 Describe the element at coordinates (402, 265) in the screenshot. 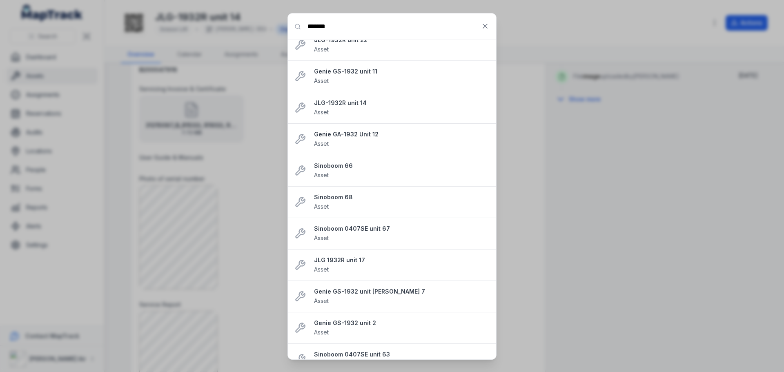

I see `a: JLG 1932R unit 17Asset` at that location.